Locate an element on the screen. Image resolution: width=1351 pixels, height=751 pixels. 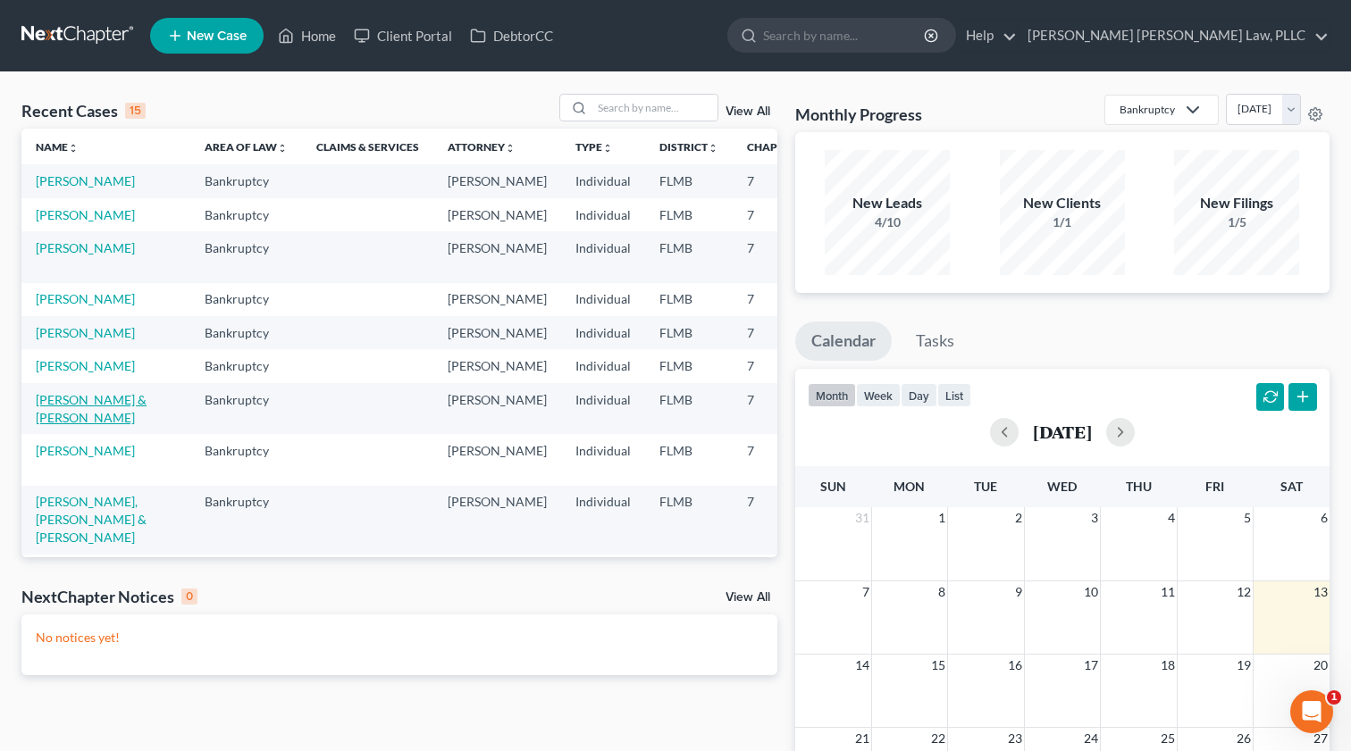
span: 26 is located at coordinates (1244, 739).